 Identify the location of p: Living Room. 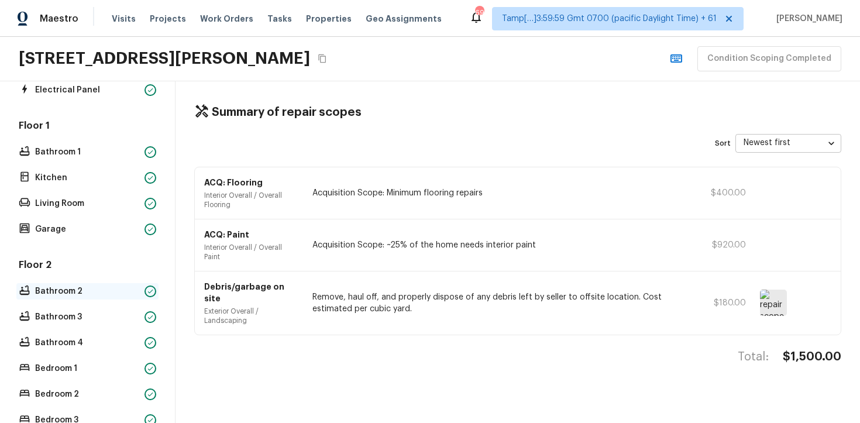
(87, 204).